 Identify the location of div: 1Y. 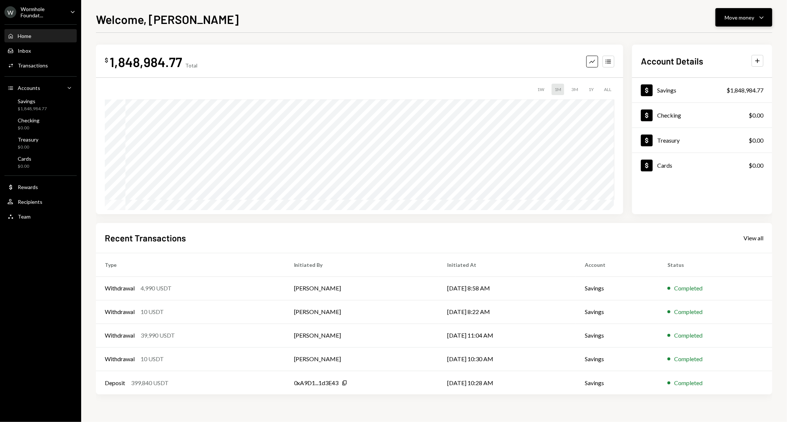
(591, 89).